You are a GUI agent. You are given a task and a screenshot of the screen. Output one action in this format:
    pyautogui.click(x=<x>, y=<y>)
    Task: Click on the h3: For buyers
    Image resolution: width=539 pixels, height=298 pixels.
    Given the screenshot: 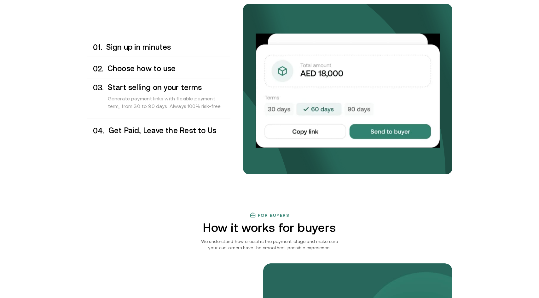 What is the action you would take?
    pyautogui.click(x=273, y=215)
    